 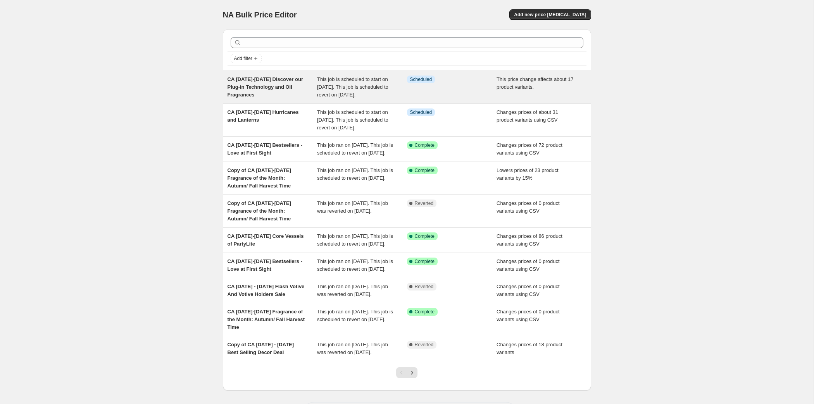 What do you see at coordinates (406, 373) in the screenshot?
I see `nav: Pagination` at bounding box center [406, 373].